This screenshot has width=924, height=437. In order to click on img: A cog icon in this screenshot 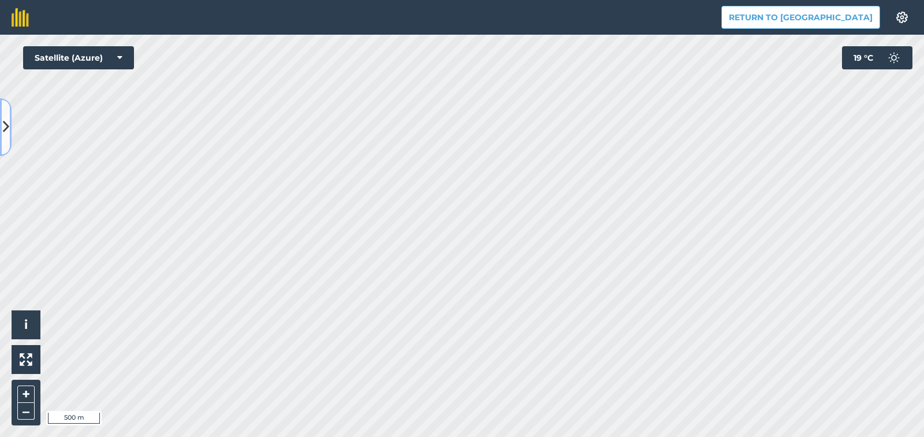, I will do `click(902, 17)`.